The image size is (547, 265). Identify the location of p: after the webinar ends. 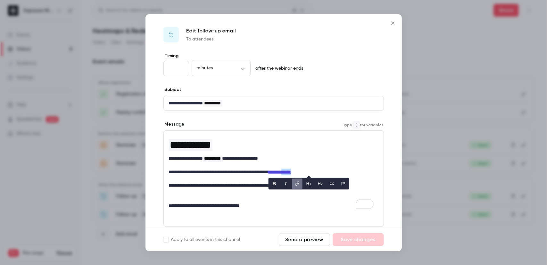
(278, 68).